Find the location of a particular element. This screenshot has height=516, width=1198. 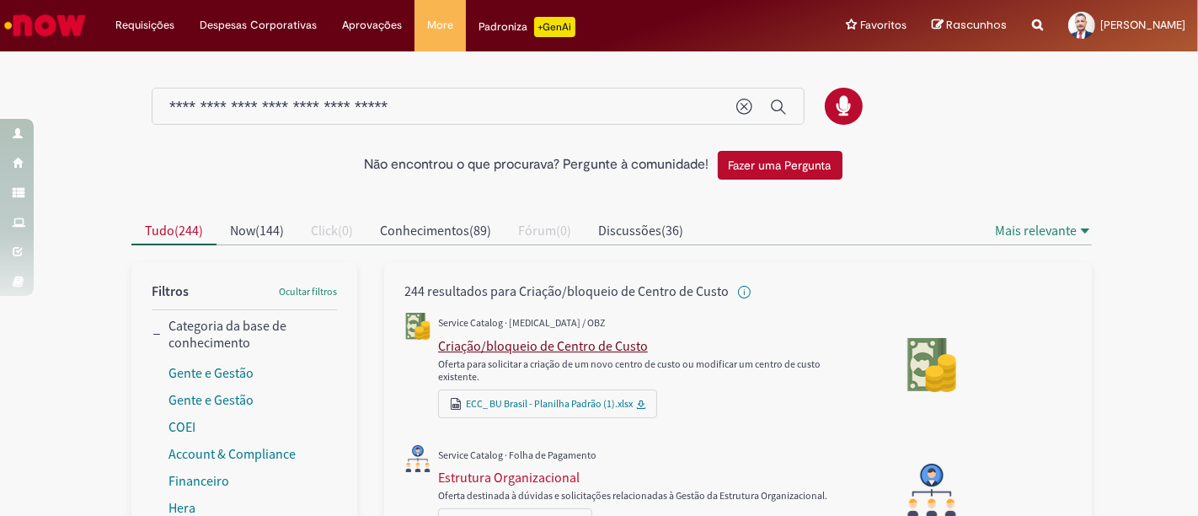

div: Padroniza is located at coordinates (526, 27).